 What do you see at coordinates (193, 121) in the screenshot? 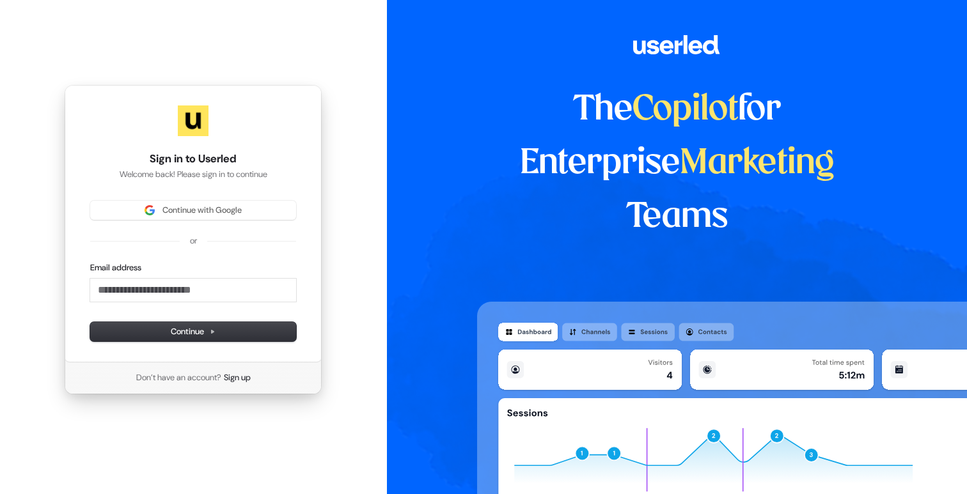
I see `img: Userled` at bounding box center [193, 121].